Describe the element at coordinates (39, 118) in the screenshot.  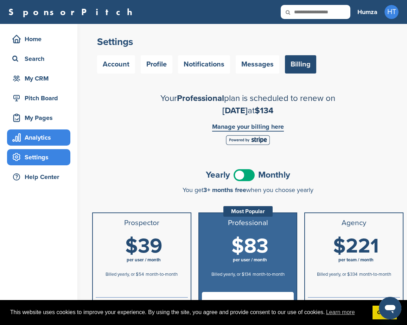
I see `a: My Pages` at that location.